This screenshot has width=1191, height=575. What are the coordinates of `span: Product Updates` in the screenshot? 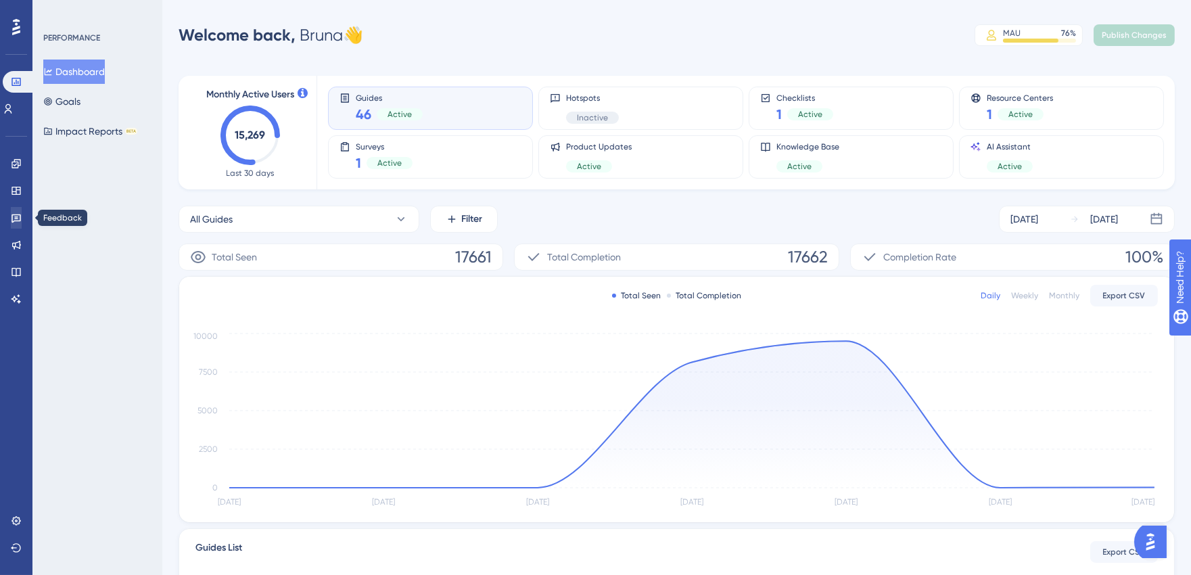 It's located at (598, 147).